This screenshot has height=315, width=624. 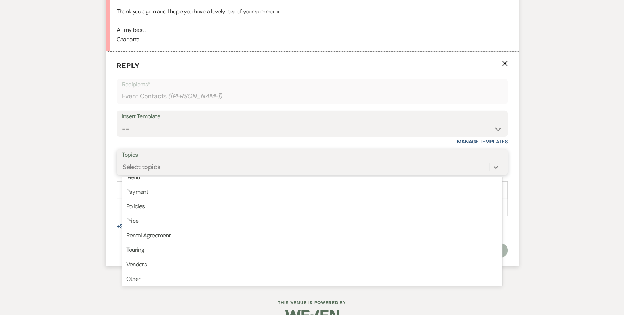 What do you see at coordinates (312, 84) in the screenshot?
I see `p: Recipients*` at bounding box center [312, 84].